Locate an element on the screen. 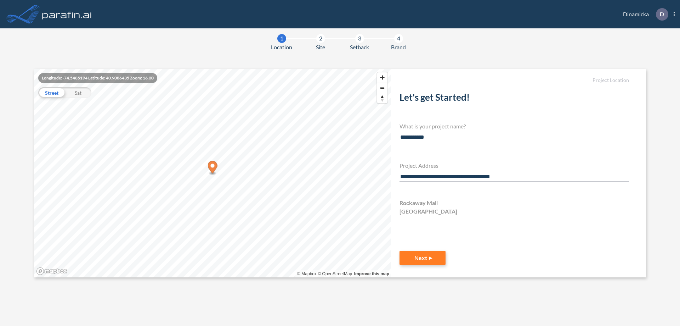 Image resolution: width=680 pixels, height=326 pixels. span: Zoom out is located at coordinates (382, 88).